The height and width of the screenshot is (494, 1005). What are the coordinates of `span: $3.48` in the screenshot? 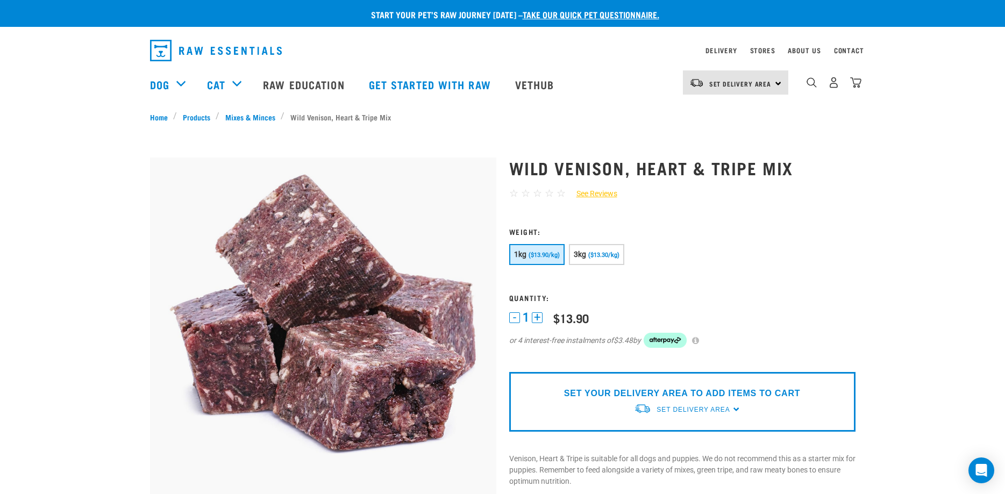 It's located at (623, 340).